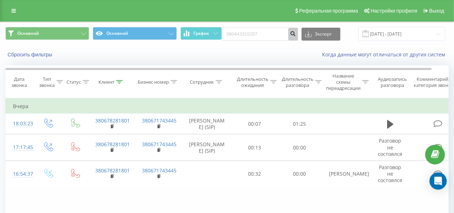 The width and height of the screenshot is (454, 213). What do you see at coordinates (254, 174) in the screenshot?
I see `td: 00:32` at bounding box center [254, 174].